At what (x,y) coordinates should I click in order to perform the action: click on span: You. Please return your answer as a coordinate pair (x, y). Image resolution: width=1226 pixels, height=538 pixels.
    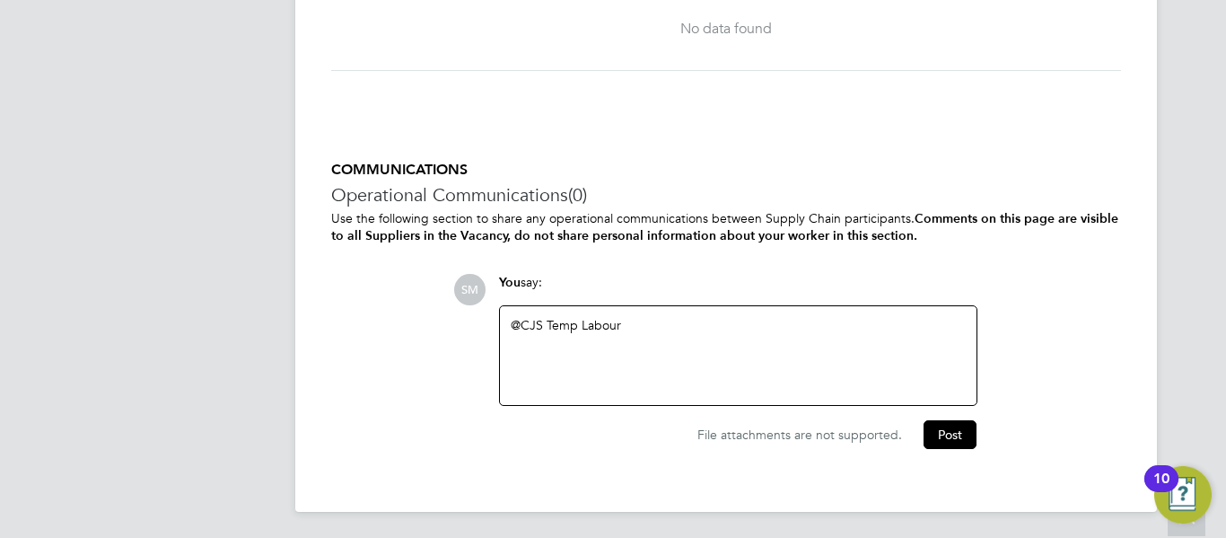
    Looking at the image, I should click on (510, 282).